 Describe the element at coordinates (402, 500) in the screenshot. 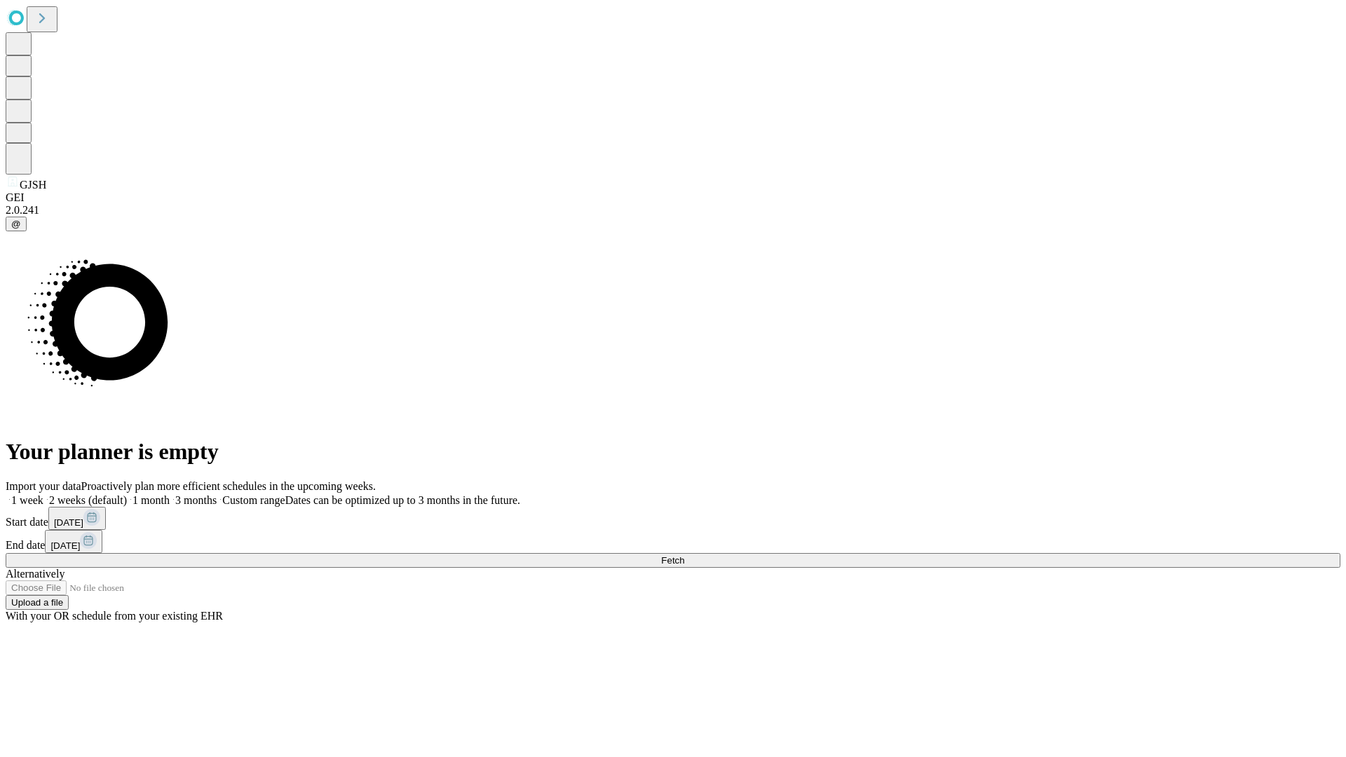

I see `span: Dates can be optimized up to 3 months in the future.` at that location.